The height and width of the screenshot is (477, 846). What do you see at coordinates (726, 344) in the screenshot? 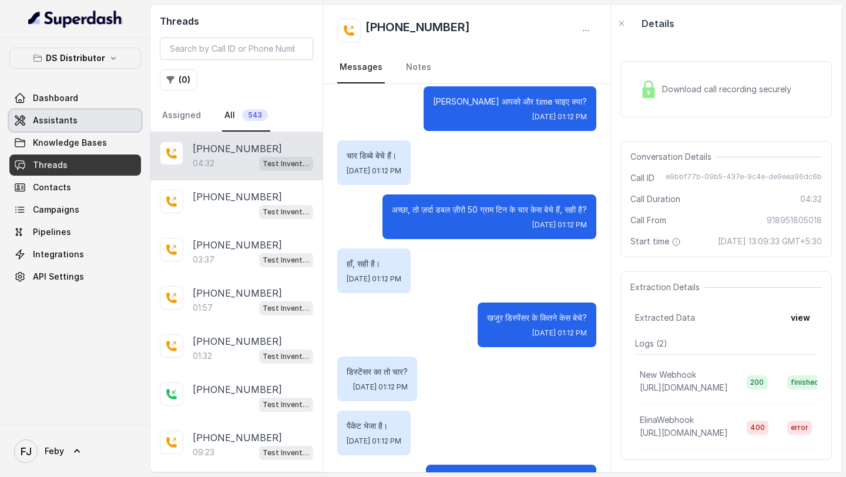
I see `p: Logs ( 2 )` at bounding box center [726, 344].